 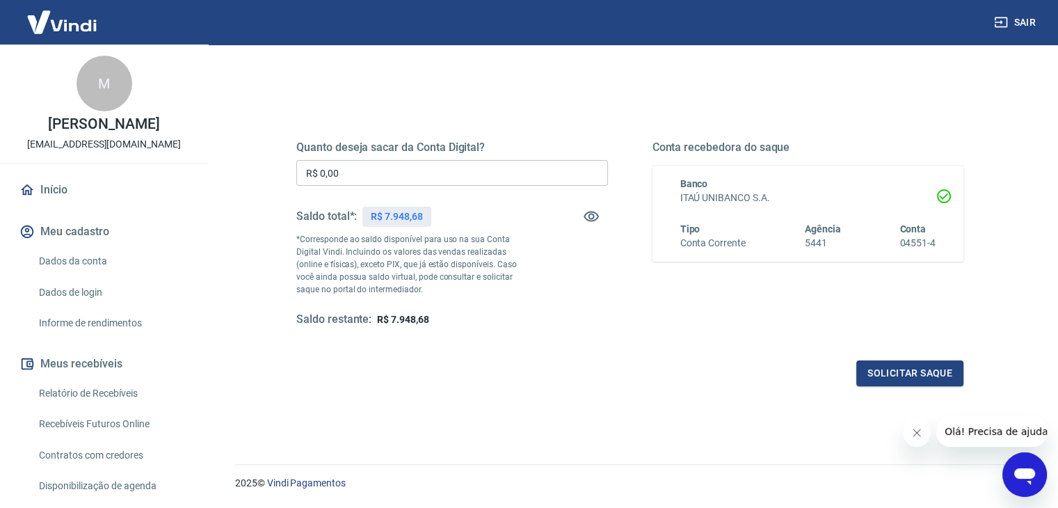 What do you see at coordinates (808, 198) in the screenshot?
I see `h6: ITAÚ UNIBANCO S.A.` at bounding box center [808, 198].